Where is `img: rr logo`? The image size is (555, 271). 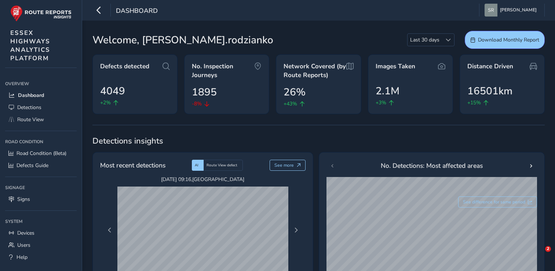
img: rr logo is located at coordinates (41, 13).